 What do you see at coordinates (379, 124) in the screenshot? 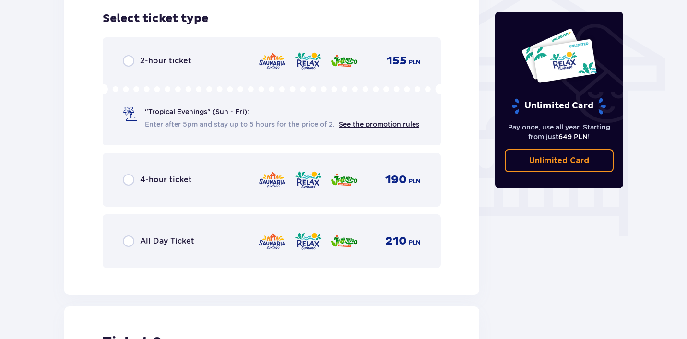
I see `font: See the promotion rules` at bounding box center [379, 124].